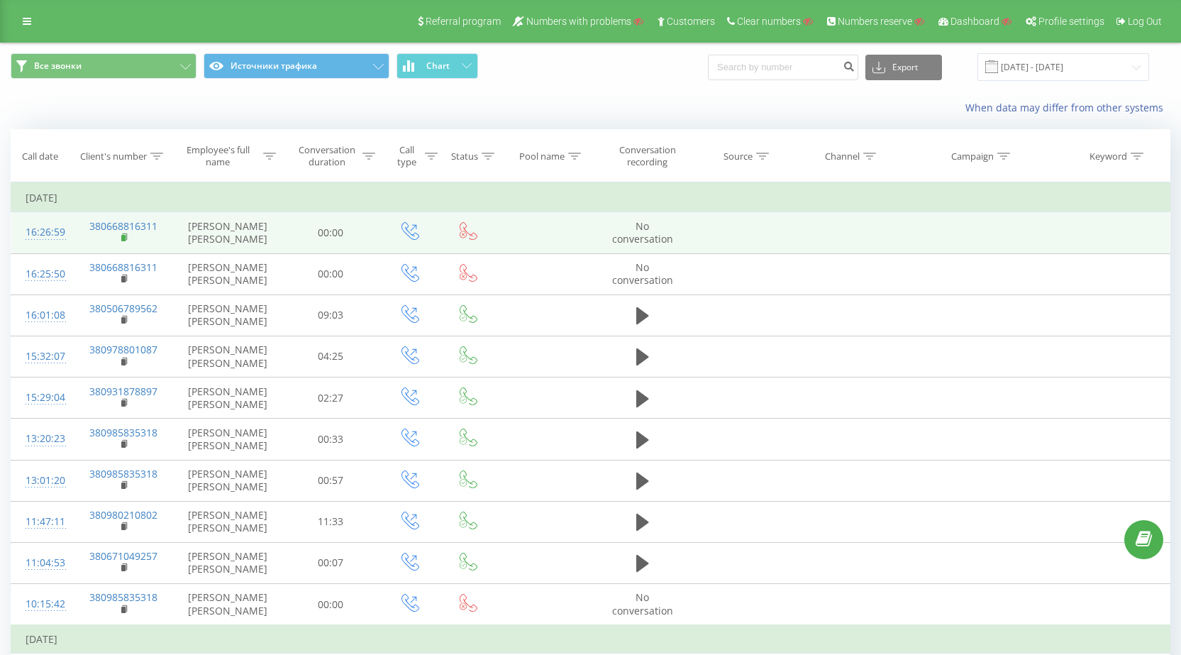 The height and width of the screenshot is (655, 1181). Describe the element at coordinates (903, 67) in the screenshot. I see `button: Export` at that location.